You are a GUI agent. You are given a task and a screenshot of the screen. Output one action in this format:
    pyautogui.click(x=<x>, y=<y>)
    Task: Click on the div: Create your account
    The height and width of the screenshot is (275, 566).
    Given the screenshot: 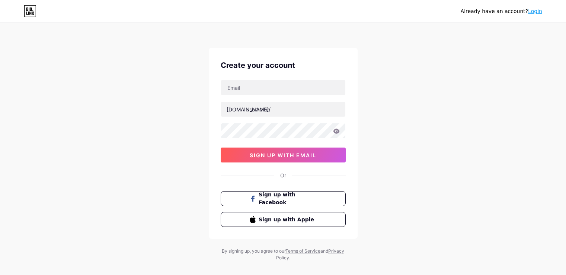 What is the action you would take?
    pyautogui.click(x=283, y=65)
    